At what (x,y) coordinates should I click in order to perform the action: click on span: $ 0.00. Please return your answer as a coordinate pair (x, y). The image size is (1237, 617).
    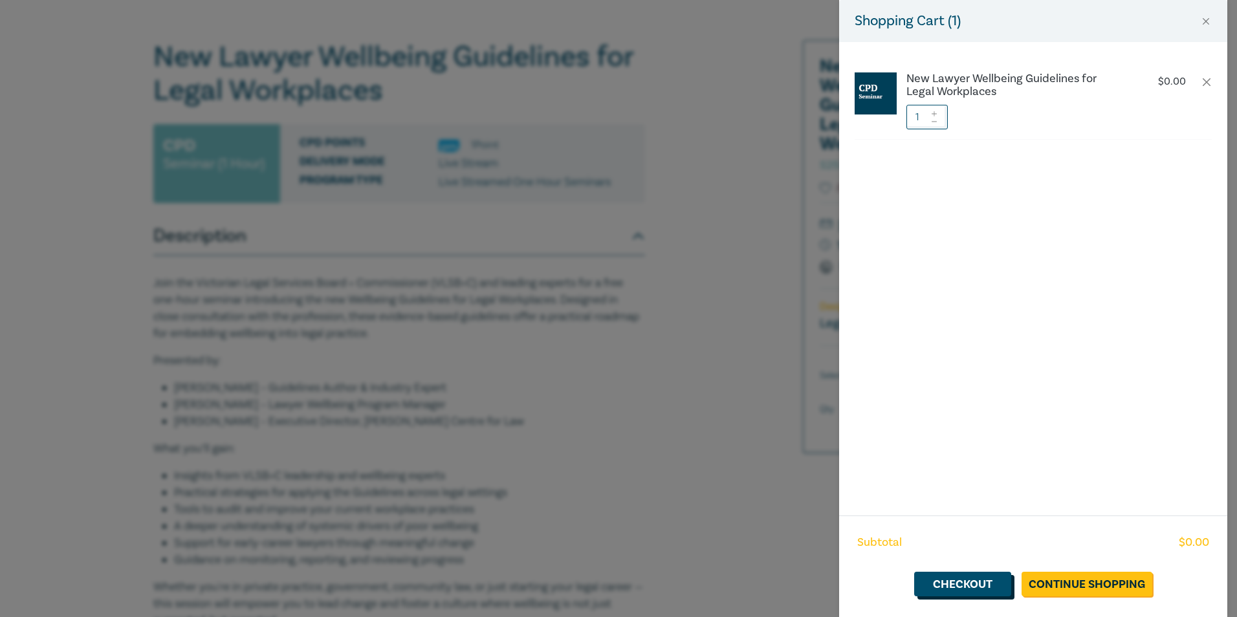
    Looking at the image, I should click on (1193, 543).